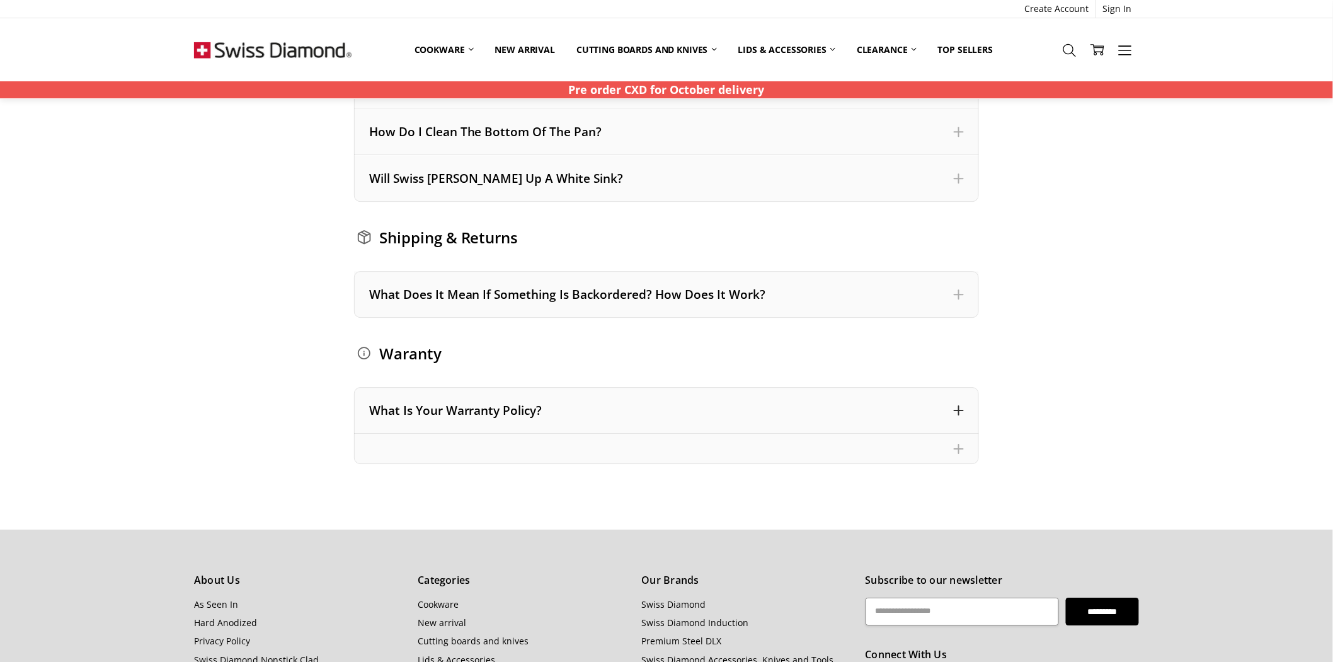 The width and height of the screenshot is (1333, 662). What do you see at coordinates (667, 410) in the screenshot?
I see `div: What Is Your Warranty Policy?` at bounding box center [667, 410].